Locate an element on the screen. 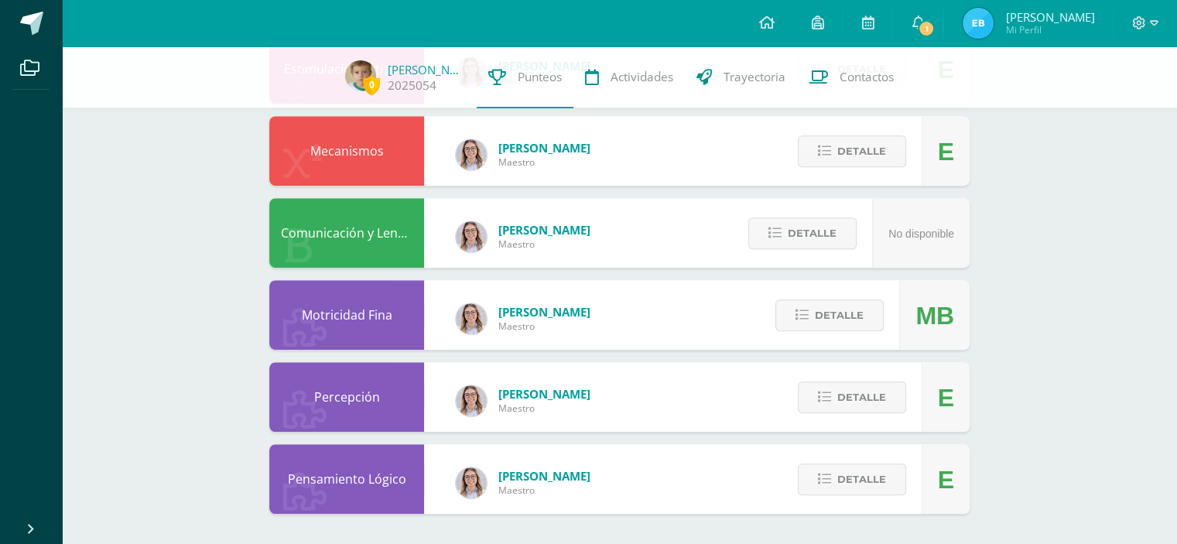 The width and height of the screenshot is (1177, 544). span: Contactos is located at coordinates (867, 77).